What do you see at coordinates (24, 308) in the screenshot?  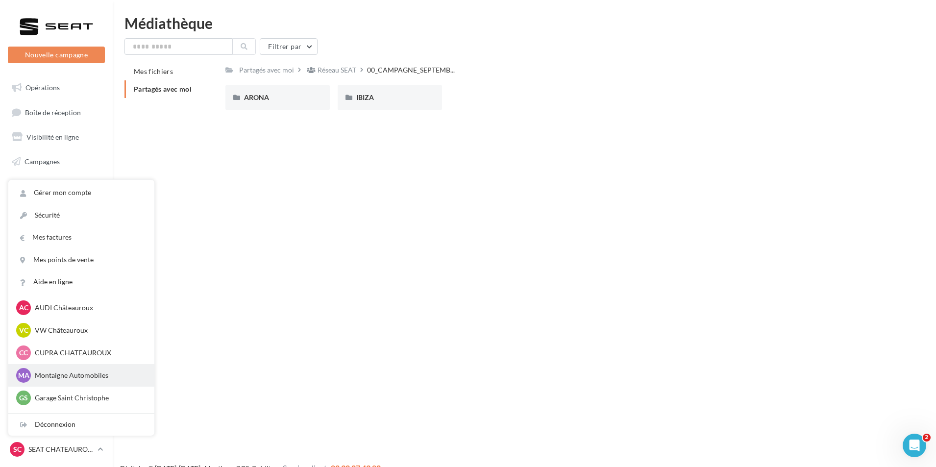 I see `span: AC` at bounding box center [24, 308].